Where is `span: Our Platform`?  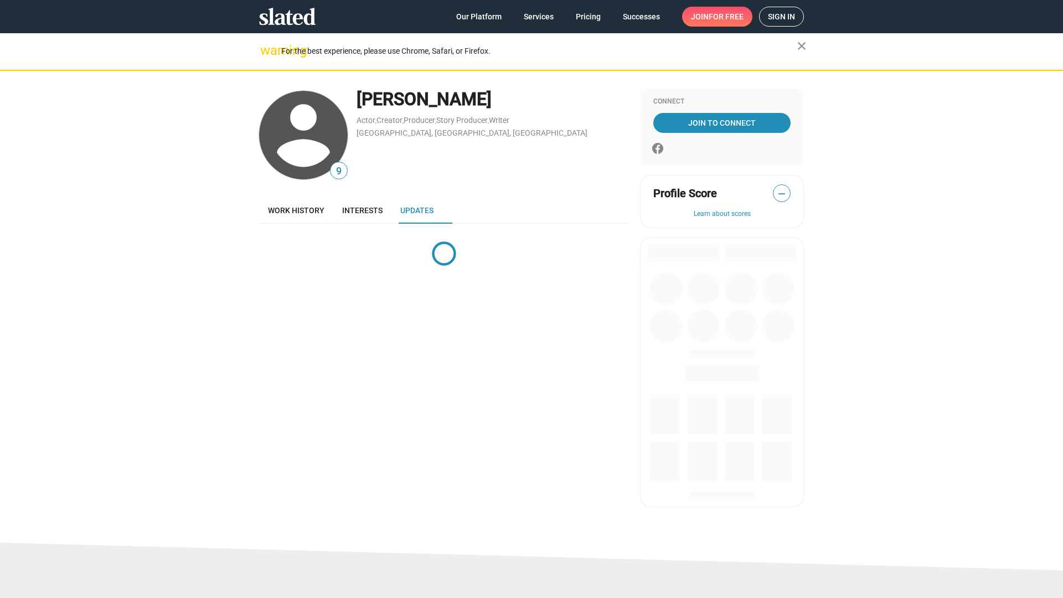
span: Our Platform is located at coordinates (479, 17).